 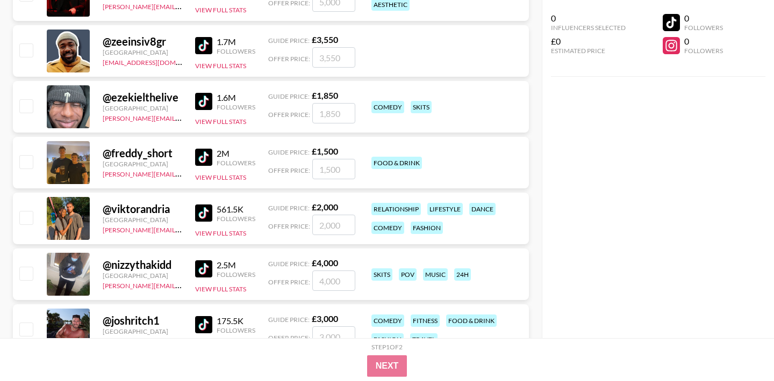 I want to click on div: 2M, so click(x=236, y=154).